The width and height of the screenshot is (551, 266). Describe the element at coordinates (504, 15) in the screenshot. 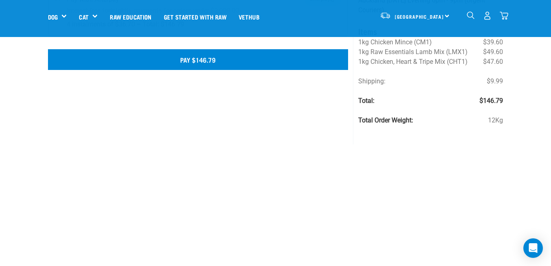

I see `img: home-icon@2x.png` at that location.